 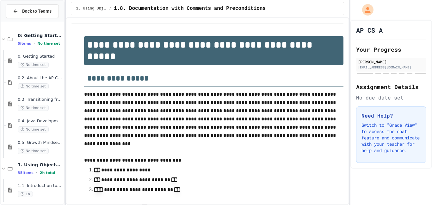 I want to click on button: Back to Teams, so click(x=32, y=11).